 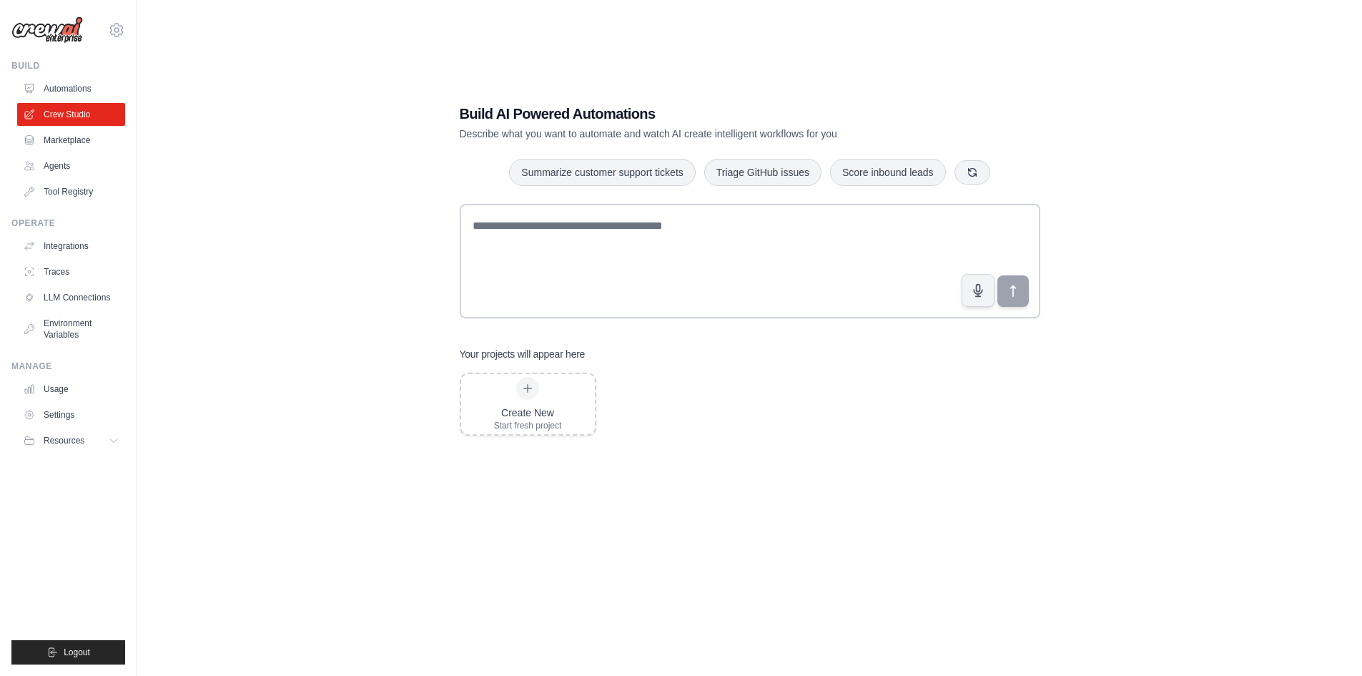 What do you see at coordinates (68, 223) in the screenshot?
I see `div: Operate` at bounding box center [68, 223].